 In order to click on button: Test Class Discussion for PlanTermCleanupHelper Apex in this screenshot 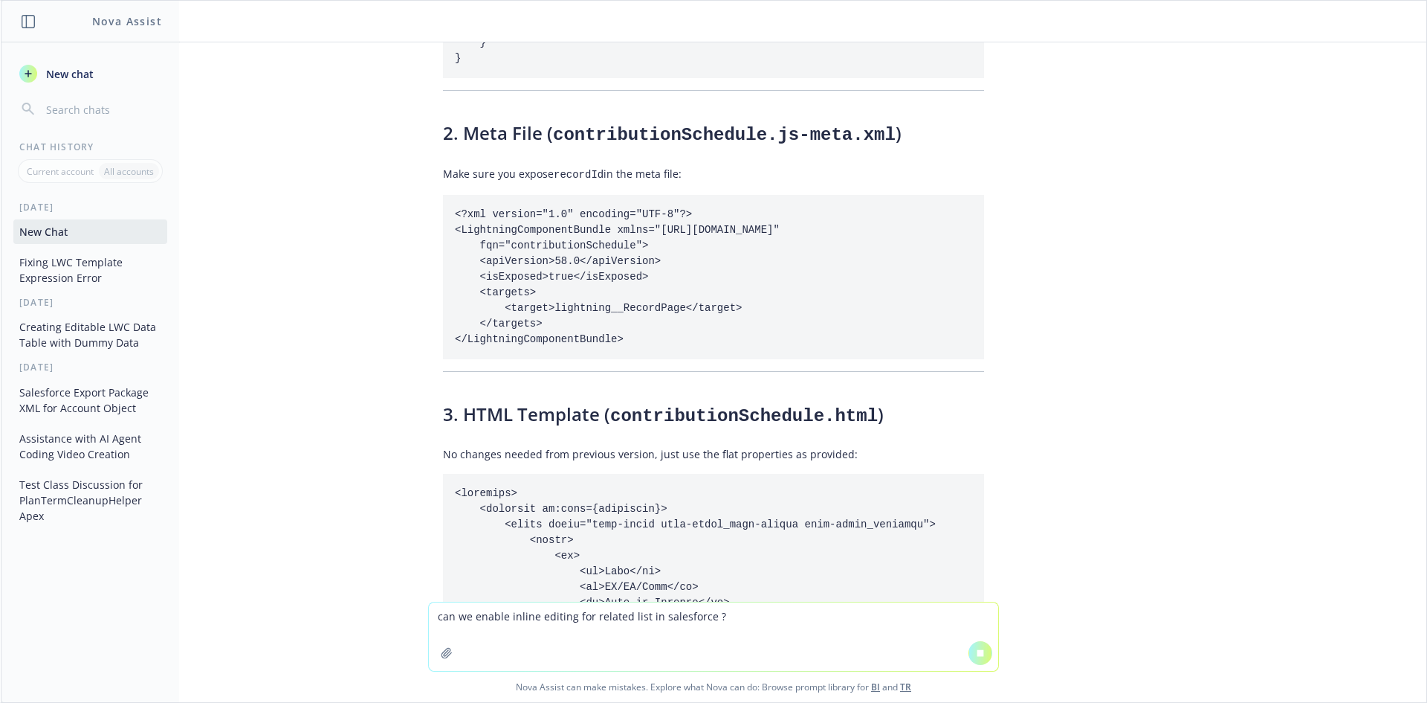, I will do `click(90, 500)`.